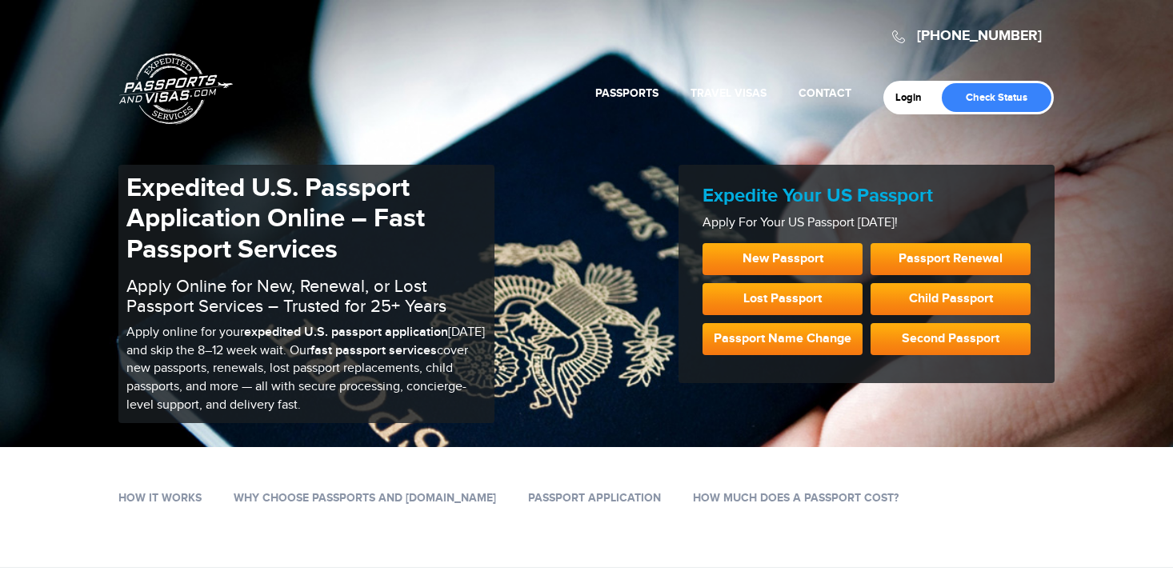 This screenshot has width=1173, height=571. What do you see at coordinates (996, 98) in the screenshot?
I see `a: Check Status` at bounding box center [996, 98].